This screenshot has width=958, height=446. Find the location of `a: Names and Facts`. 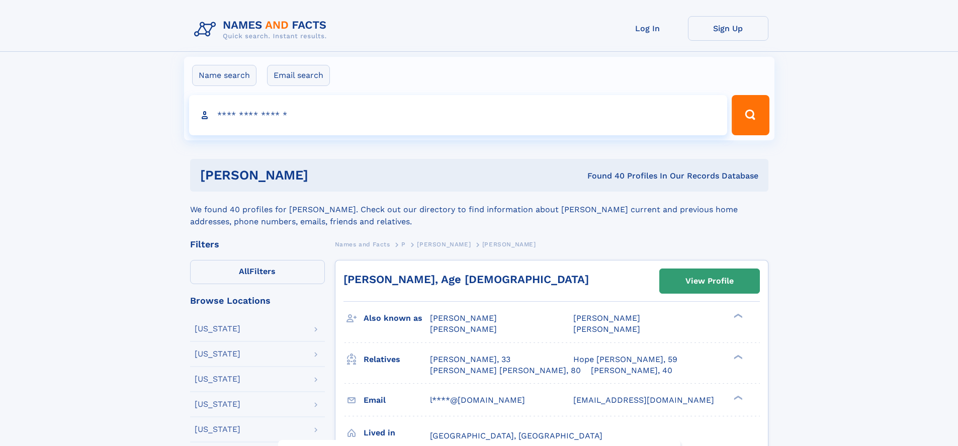

a: Names and Facts is located at coordinates (363, 244).